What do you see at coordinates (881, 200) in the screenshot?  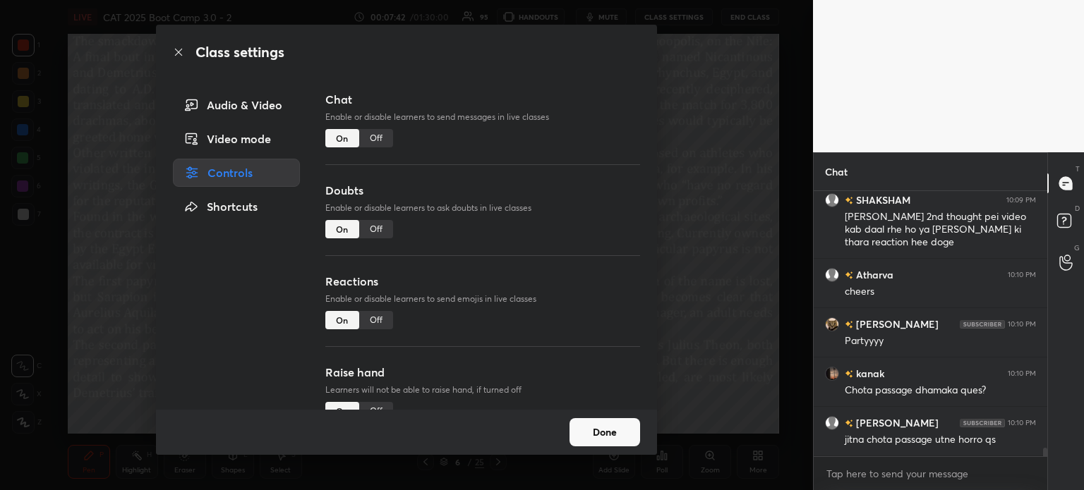 I see `h6: SHAKSHAM` at bounding box center [881, 200].